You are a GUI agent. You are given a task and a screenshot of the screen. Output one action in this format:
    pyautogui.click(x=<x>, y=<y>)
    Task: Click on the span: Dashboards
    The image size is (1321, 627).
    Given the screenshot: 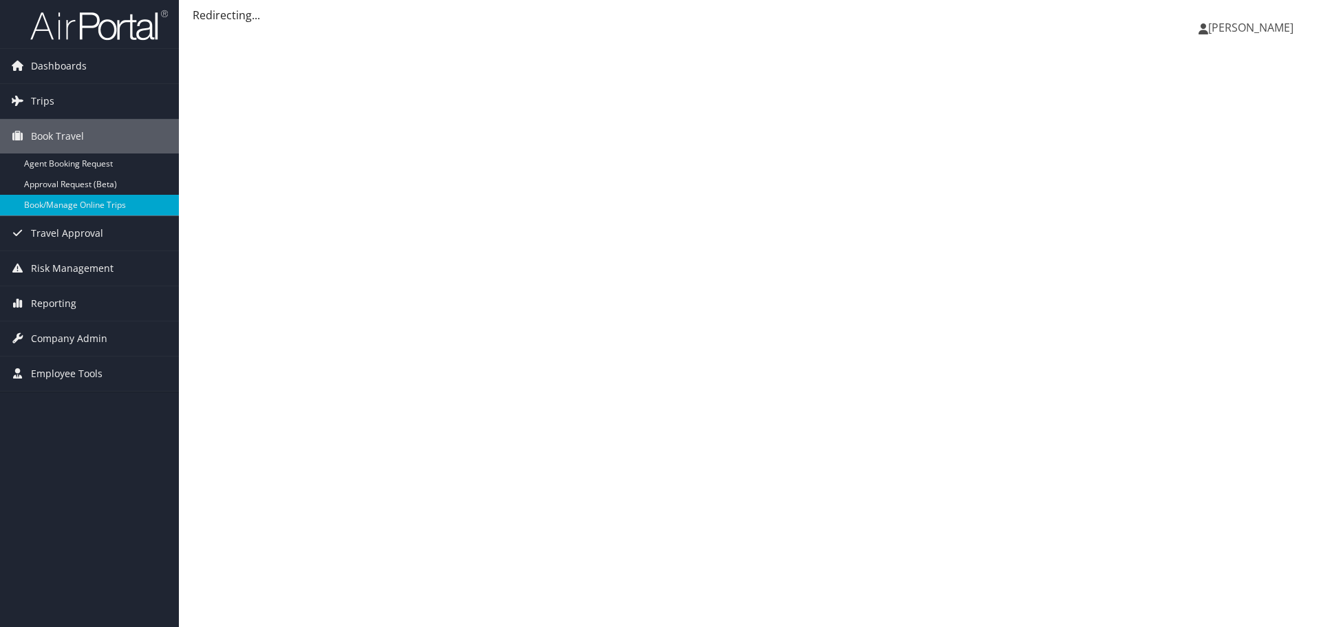 What is the action you would take?
    pyautogui.click(x=58, y=66)
    